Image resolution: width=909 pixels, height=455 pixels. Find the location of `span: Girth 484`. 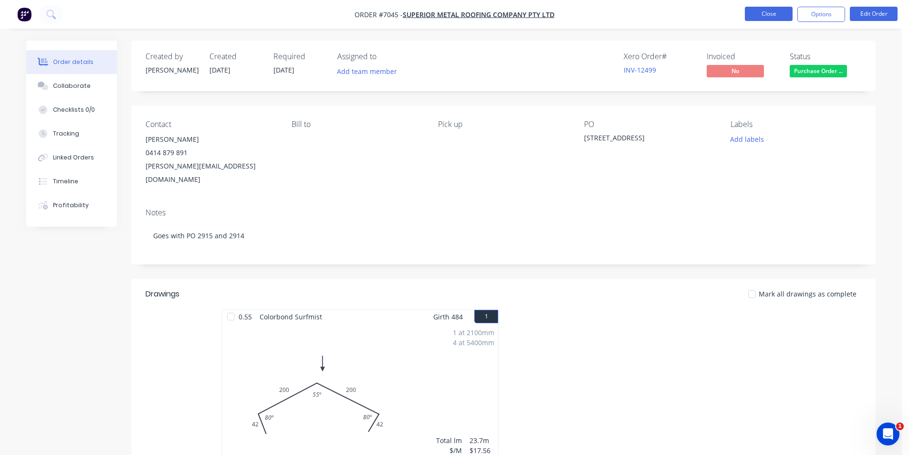

span: Girth 484 is located at coordinates (448, 316).